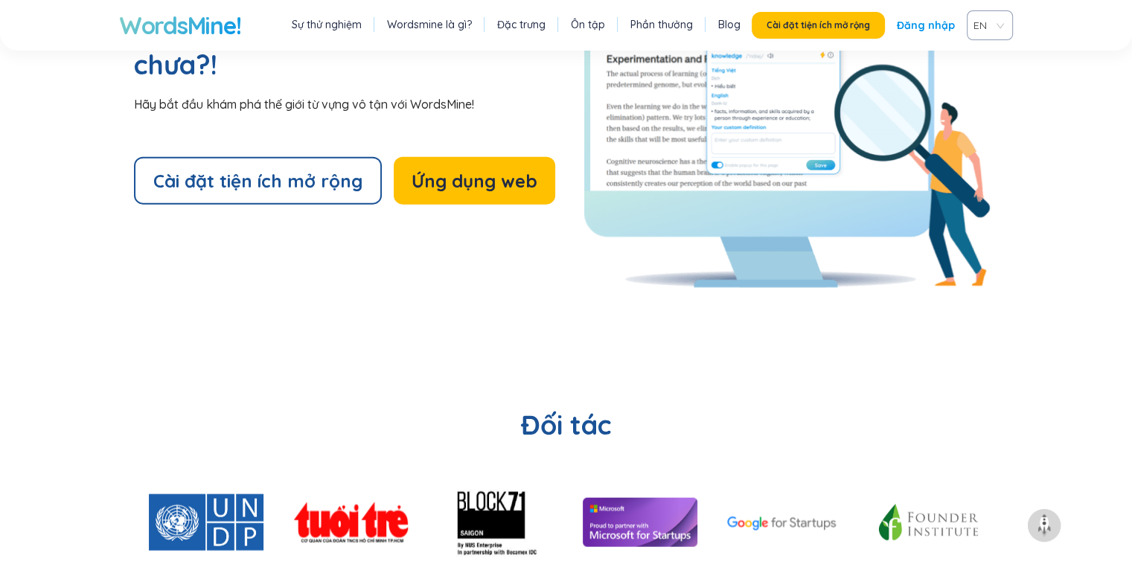 This screenshot has width=1132, height=576. I want to click on img: Microsoft, so click(640, 523).